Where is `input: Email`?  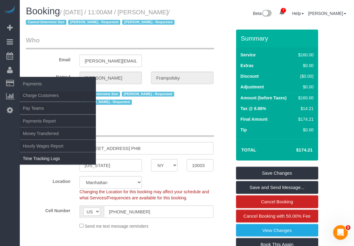
input: Email is located at coordinates (111, 61).